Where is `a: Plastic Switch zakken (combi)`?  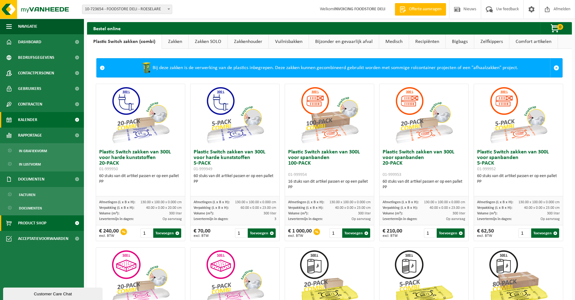
a: Plastic Switch zakken (combi) is located at coordinates (124, 42).